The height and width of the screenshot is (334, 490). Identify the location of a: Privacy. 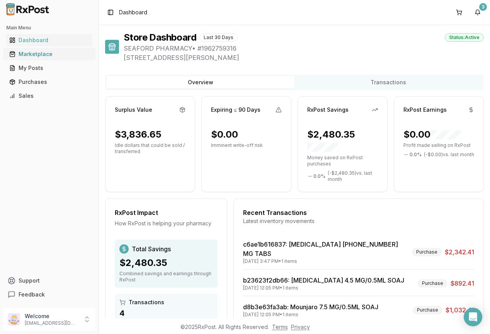
(300, 327).